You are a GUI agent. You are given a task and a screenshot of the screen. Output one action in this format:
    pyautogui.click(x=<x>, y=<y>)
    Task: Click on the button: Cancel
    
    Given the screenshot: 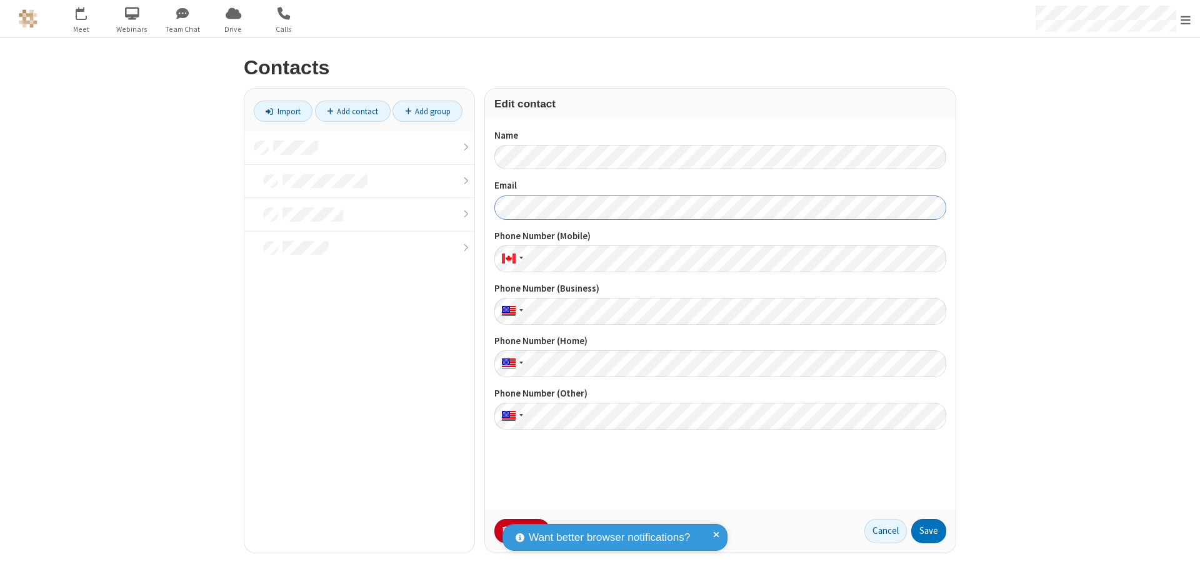 What is the action you would take?
    pyautogui.click(x=886, y=532)
    